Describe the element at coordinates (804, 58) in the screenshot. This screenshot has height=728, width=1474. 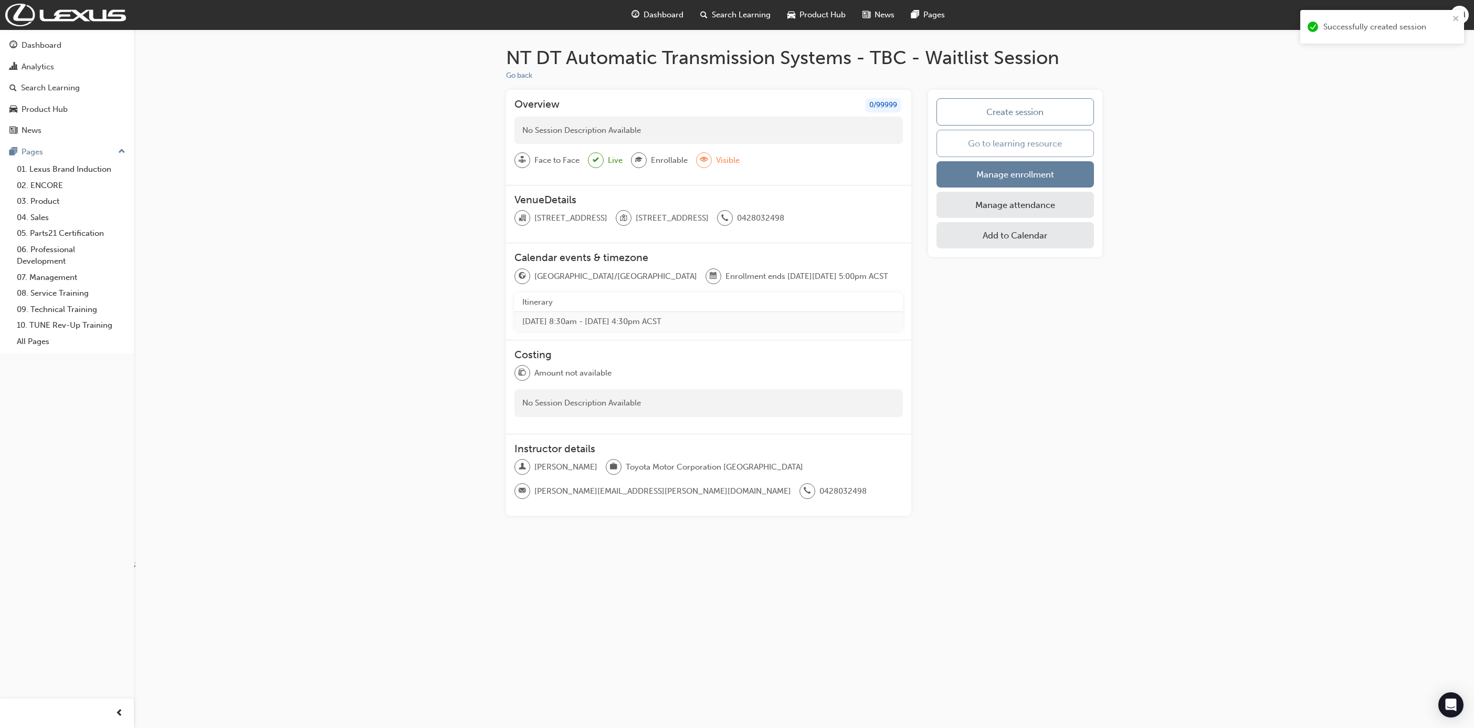
I see `h1: NT DT Automatic Transmission Systems - TBC - Waitlist Session` at that location.